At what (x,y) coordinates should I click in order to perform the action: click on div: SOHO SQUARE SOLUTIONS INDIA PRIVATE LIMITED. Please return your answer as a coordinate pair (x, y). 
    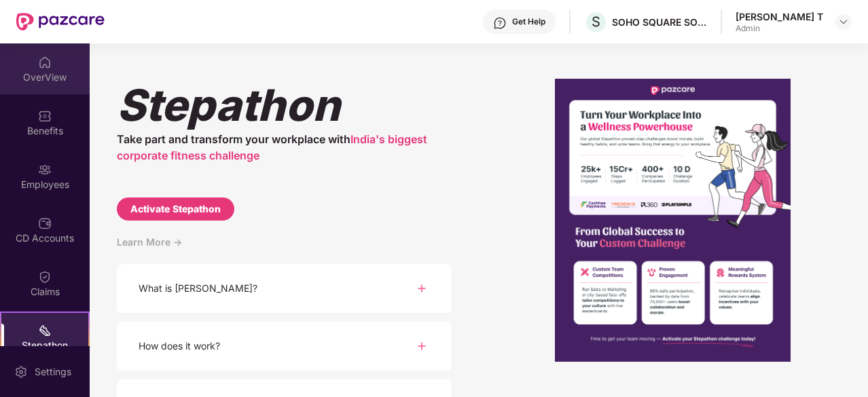
    Looking at the image, I should click on (659, 22).